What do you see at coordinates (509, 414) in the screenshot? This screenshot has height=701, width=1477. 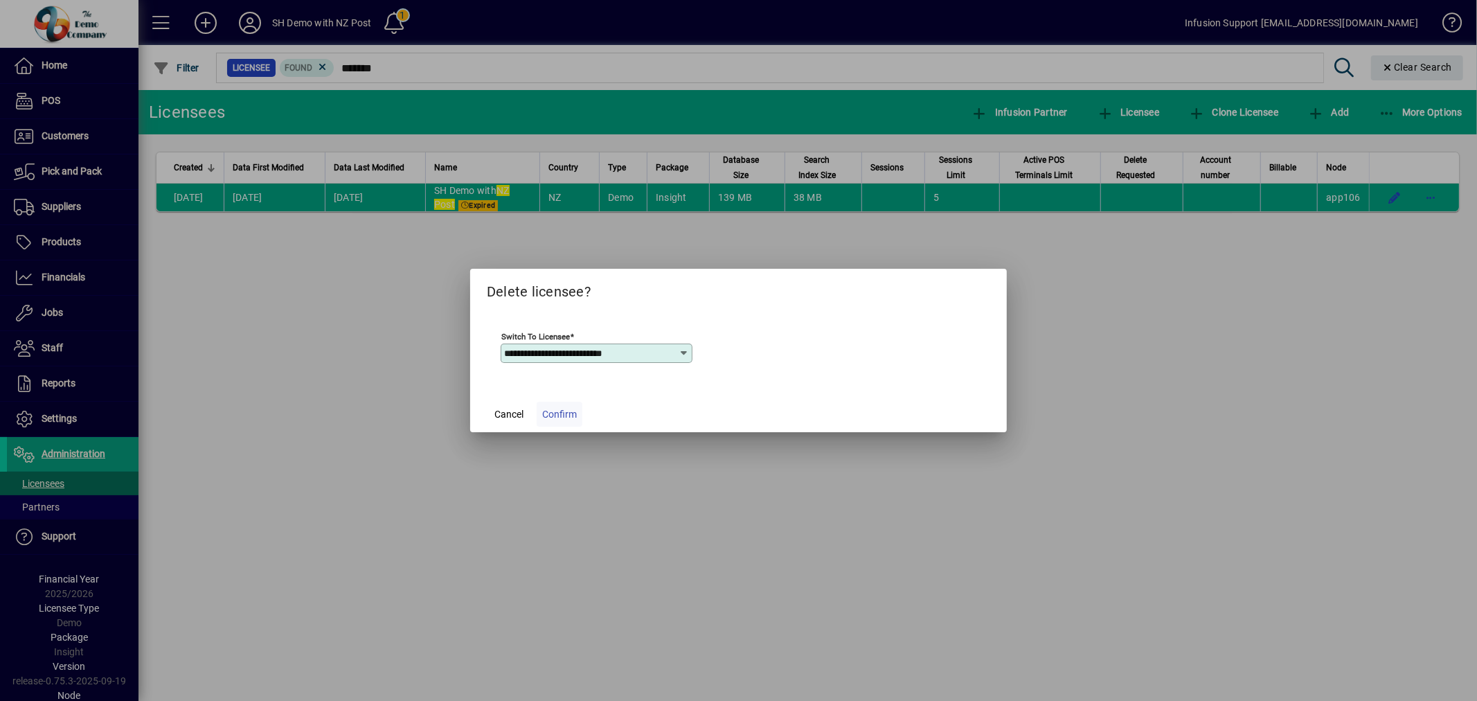 I see `span: Cancel` at bounding box center [509, 414].